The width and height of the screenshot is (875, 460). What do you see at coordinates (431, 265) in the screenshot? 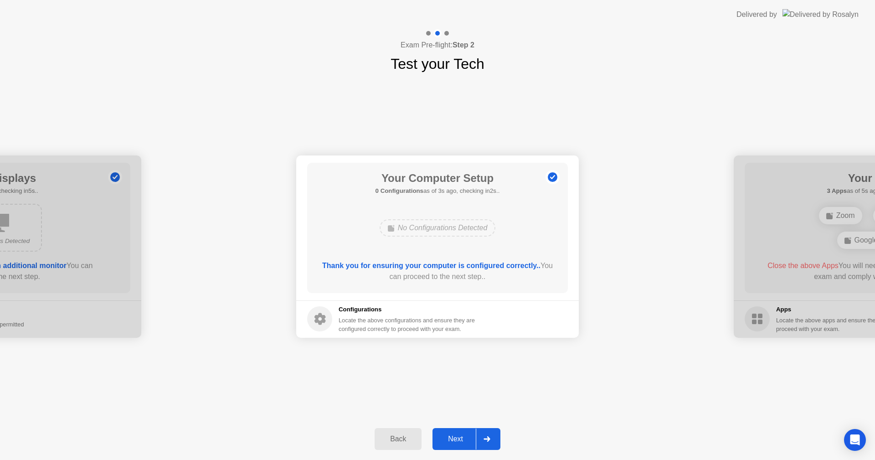
I see `b: Thank you for ensuring your computer is configured correctly..` at bounding box center [431, 265].